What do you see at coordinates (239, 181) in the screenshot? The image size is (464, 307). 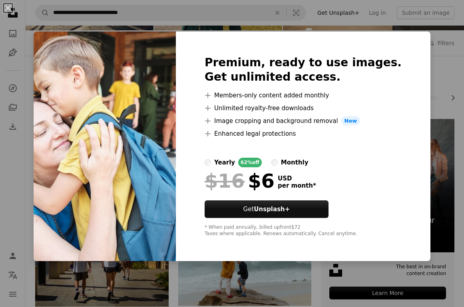 I see `div: $6` at bounding box center [239, 181].